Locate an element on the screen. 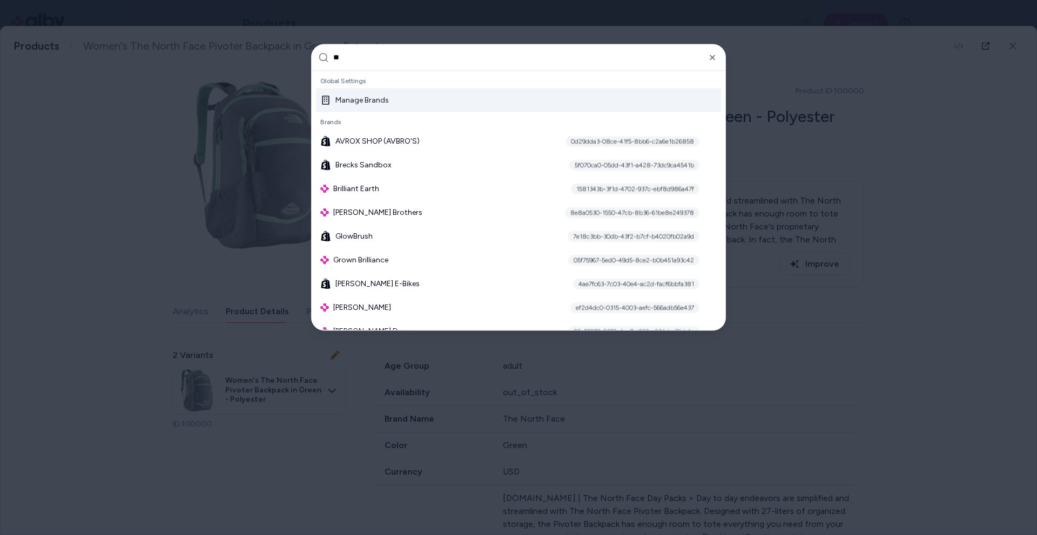 Image resolution: width=1037 pixels, height=535 pixels. span: Brecks Sandbox is located at coordinates (363, 165).